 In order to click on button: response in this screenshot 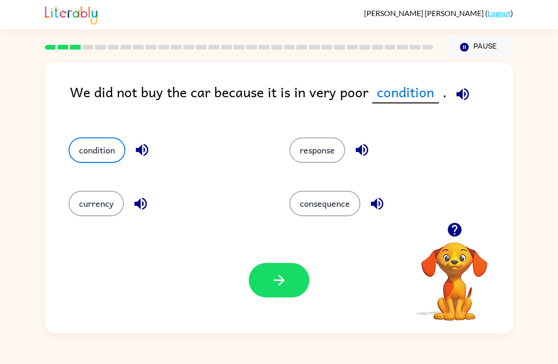, I will do `click(317, 150)`.